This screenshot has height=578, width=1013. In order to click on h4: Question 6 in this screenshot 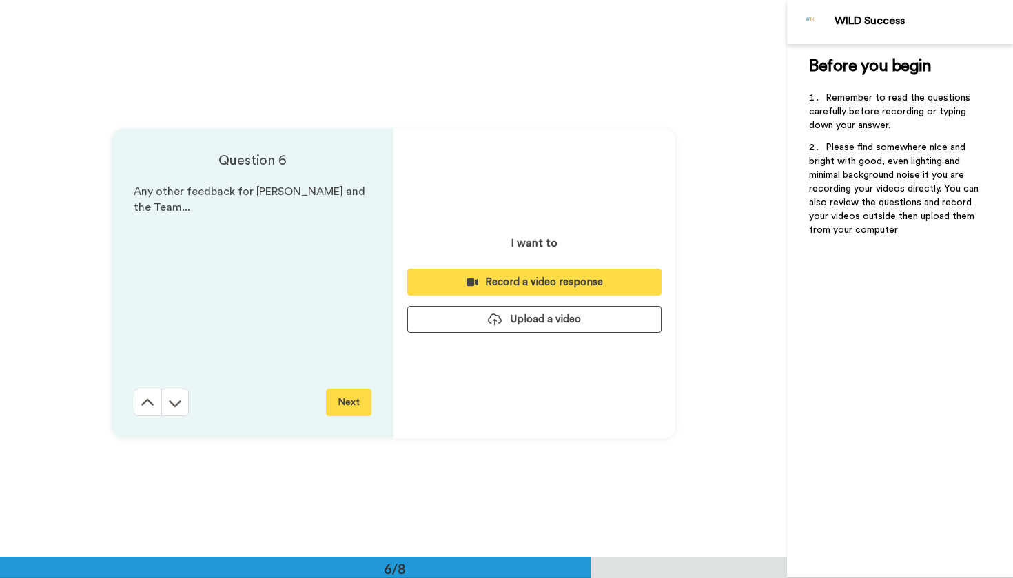, I will do `click(252, 161)`.